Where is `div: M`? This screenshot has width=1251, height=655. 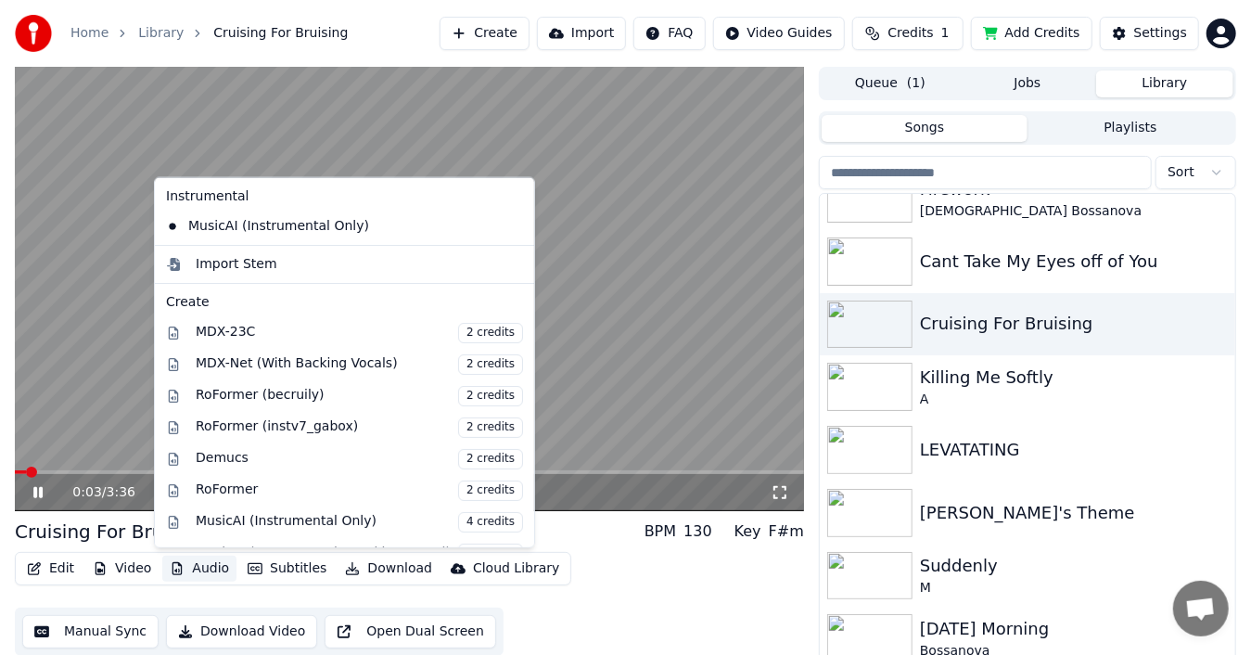
div: M is located at coordinates (1074, 588).